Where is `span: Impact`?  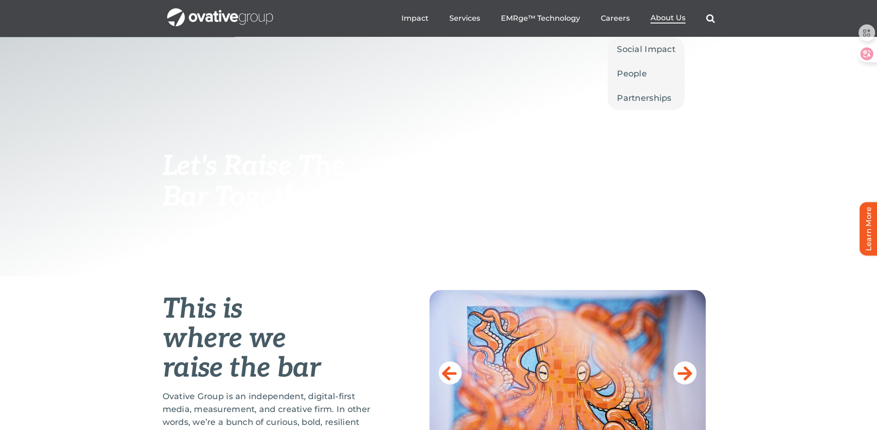 span: Impact is located at coordinates (415, 18).